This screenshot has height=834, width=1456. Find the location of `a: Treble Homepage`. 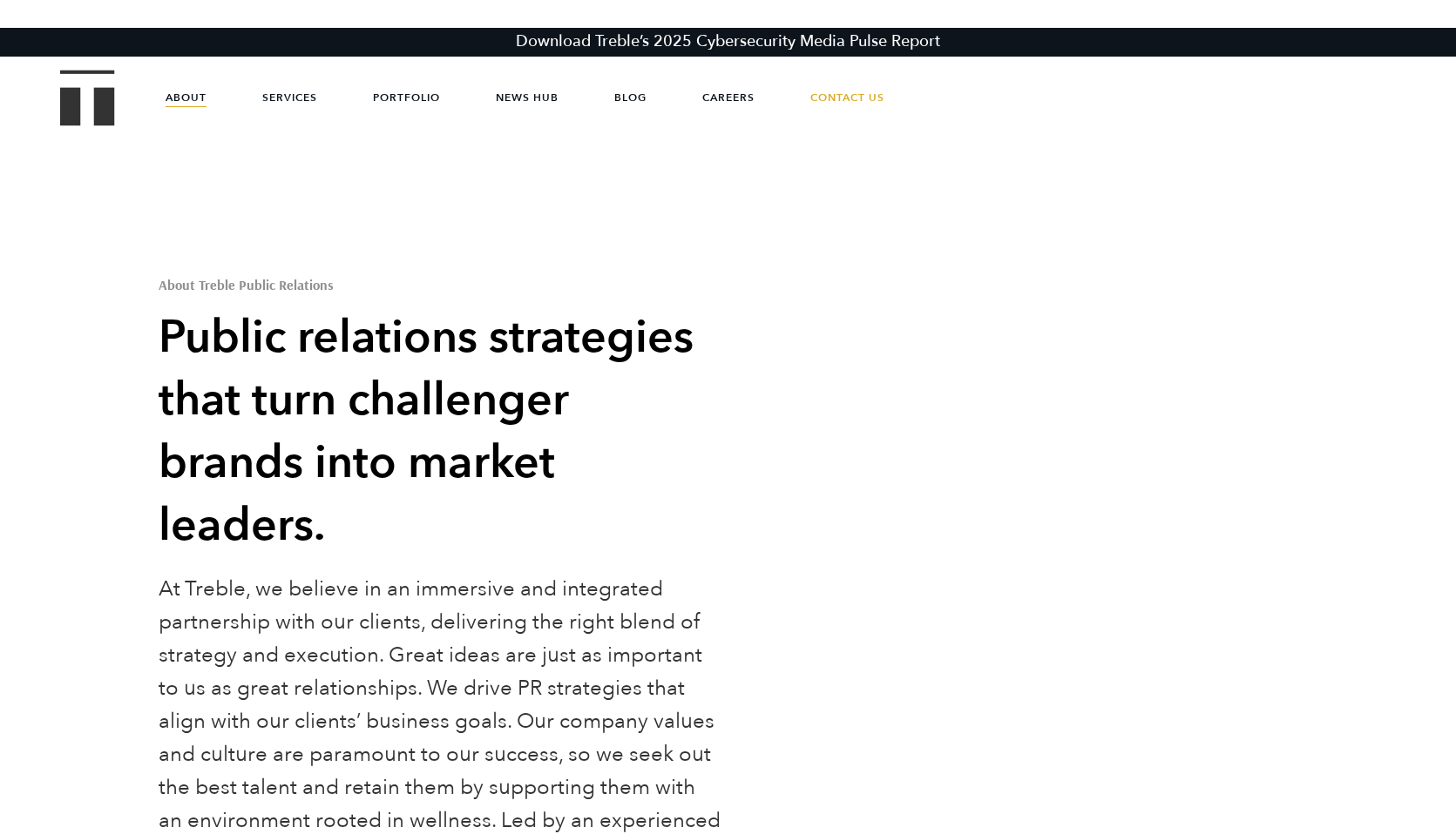

a: Treble Homepage is located at coordinates (87, 97).